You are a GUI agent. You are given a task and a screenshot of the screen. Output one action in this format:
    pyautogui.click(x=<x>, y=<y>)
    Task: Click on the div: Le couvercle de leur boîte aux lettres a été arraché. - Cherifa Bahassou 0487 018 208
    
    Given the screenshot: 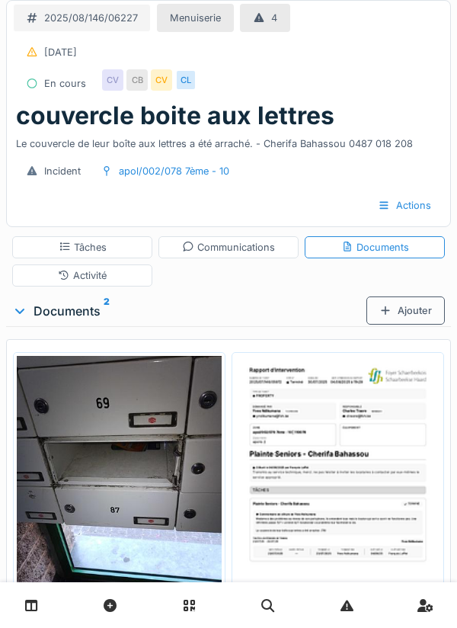 What is the action you would take?
    pyautogui.click(x=229, y=140)
    